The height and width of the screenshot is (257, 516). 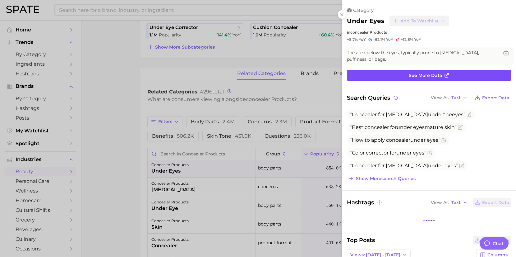 What do you see at coordinates (426, 75) in the screenshot?
I see `span: See more data` at bounding box center [426, 75].